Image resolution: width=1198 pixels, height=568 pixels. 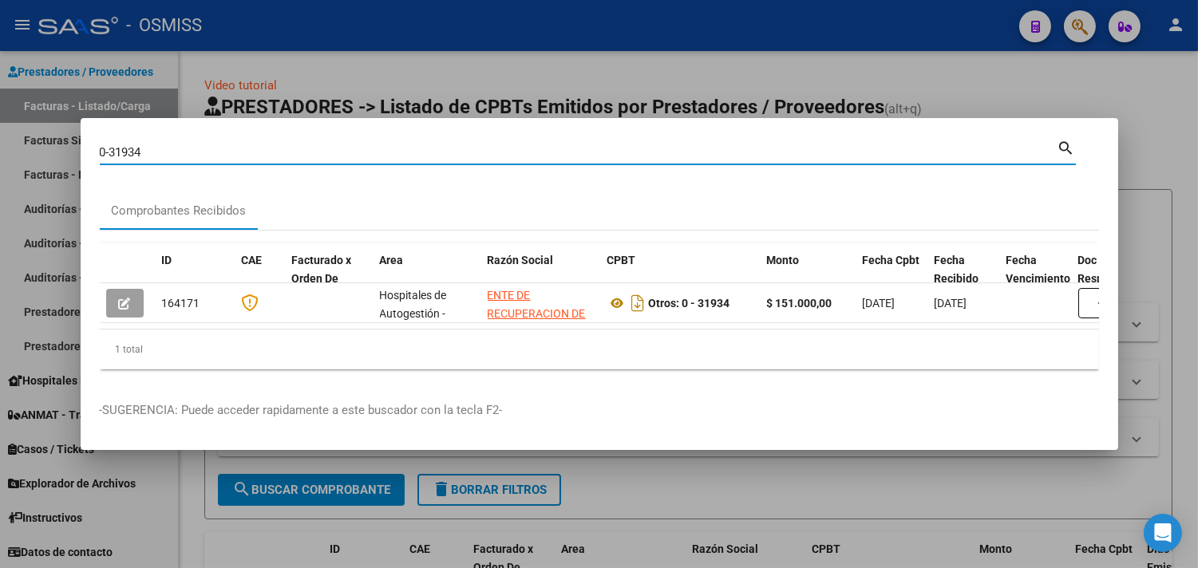 What do you see at coordinates (252, 260) in the screenshot?
I see `span: CAE` at bounding box center [252, 260].